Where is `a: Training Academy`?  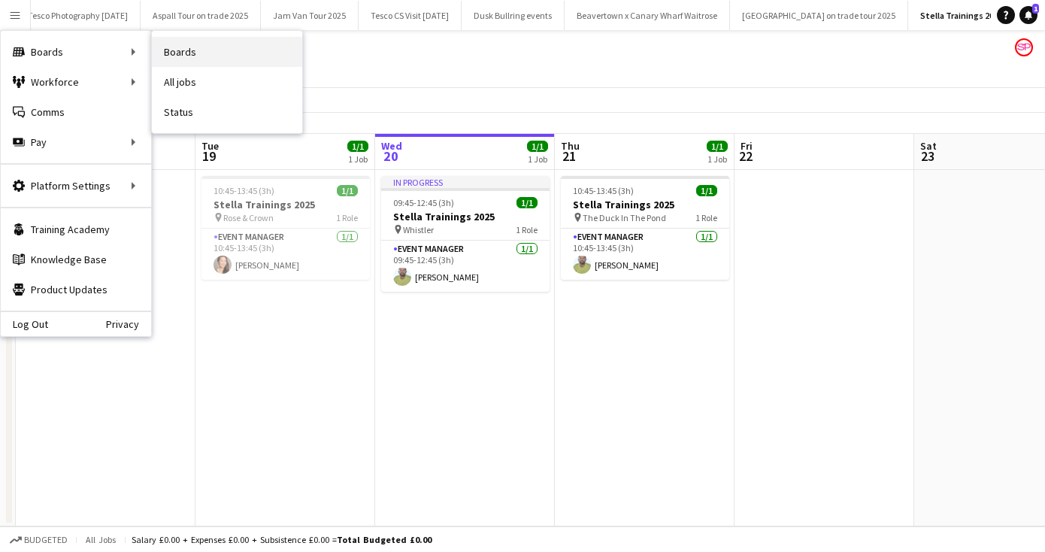 a: Training Academy is located at coordinates (76, 229).